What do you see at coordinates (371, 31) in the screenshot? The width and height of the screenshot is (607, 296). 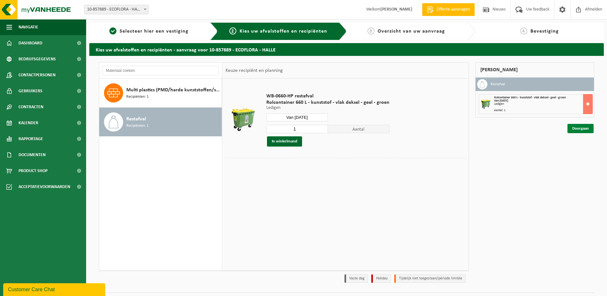 I see `span: 3` at bounding box center [371, 31].